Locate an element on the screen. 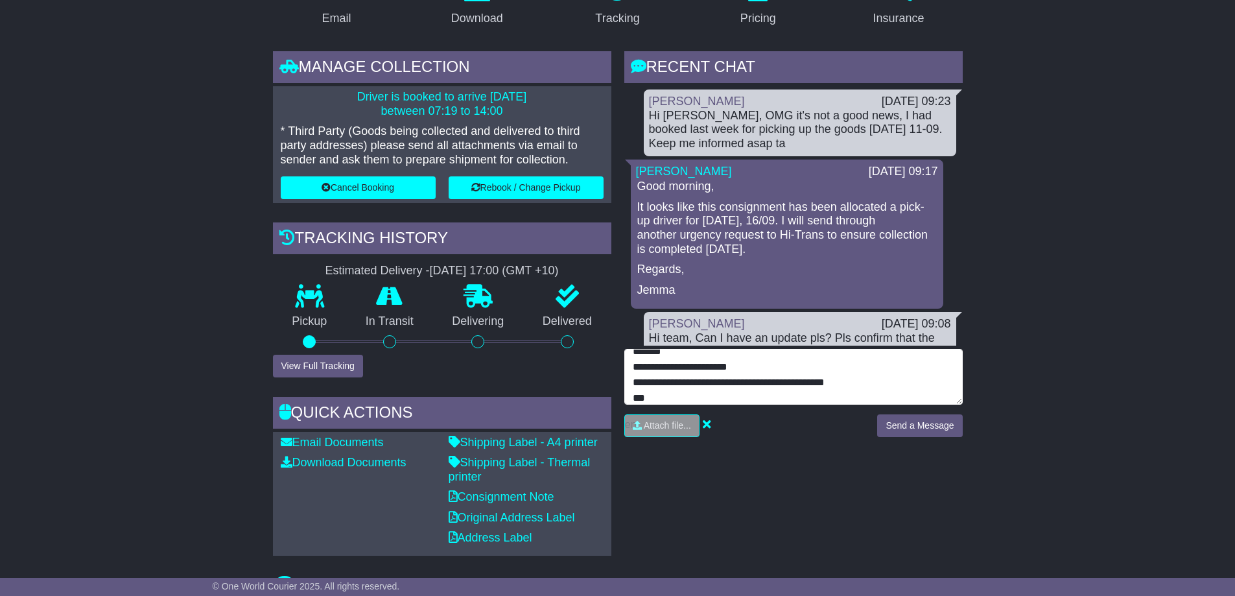 Image resolution: width=1235 pixels, height=596 pixels. a: Original Address Label is located at coordinates (511, 517).